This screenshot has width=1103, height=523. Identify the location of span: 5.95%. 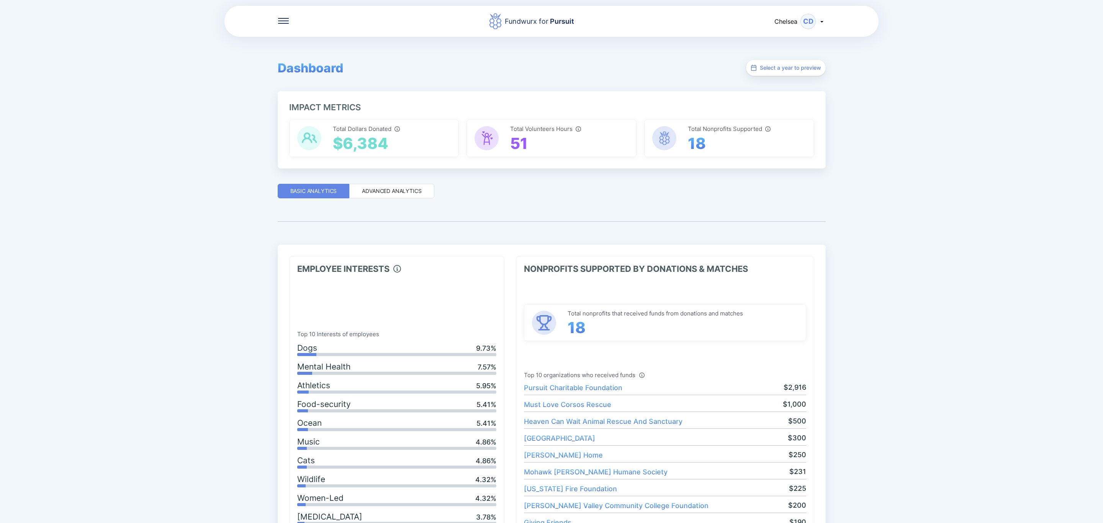
(486, 386).